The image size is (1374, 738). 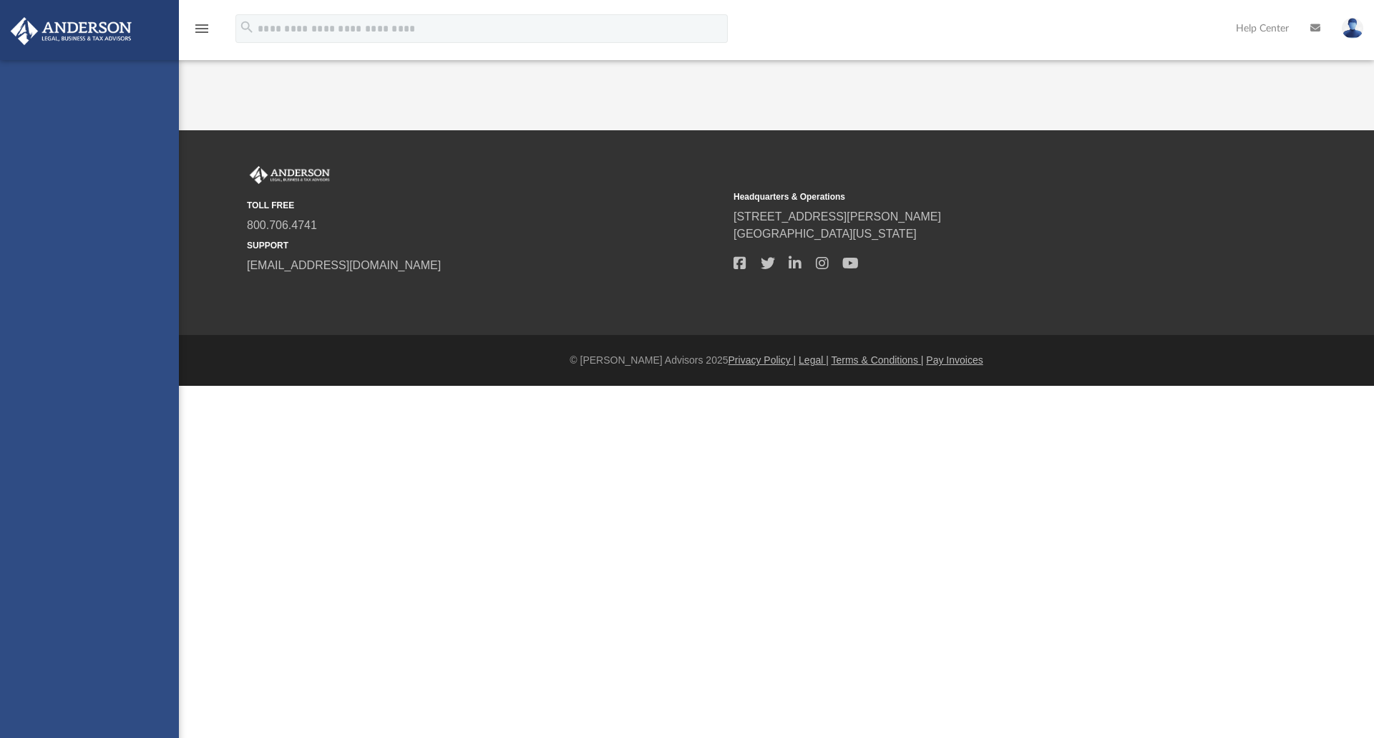 I want to click on a: Privacy Policy |, so click(x=762, y=360).